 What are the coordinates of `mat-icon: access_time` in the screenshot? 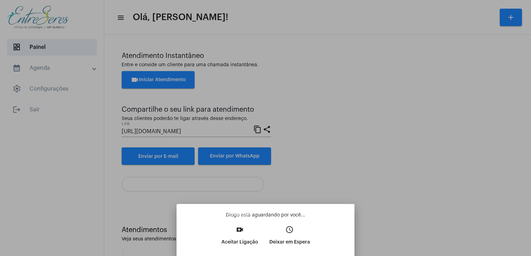 It's located at (289, 230).